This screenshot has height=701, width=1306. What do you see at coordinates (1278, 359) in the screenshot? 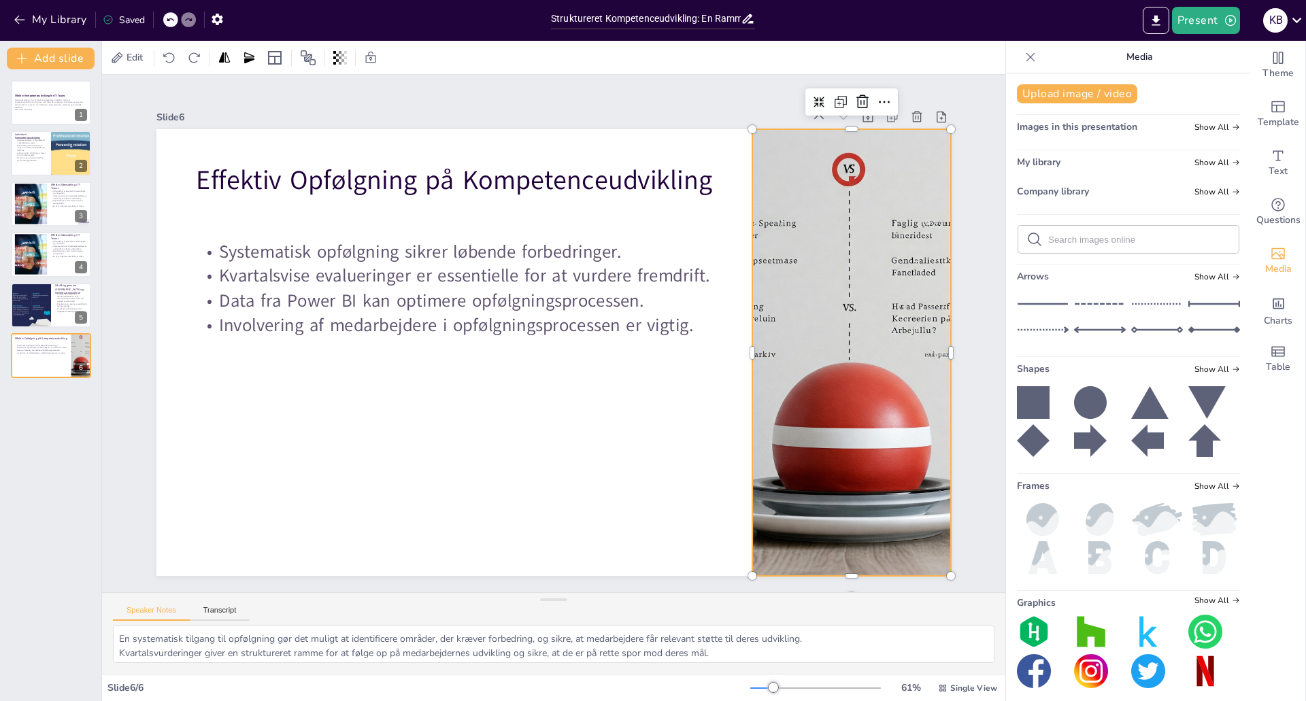
I see `div: Add a table` at bounding box center [1278, 359].